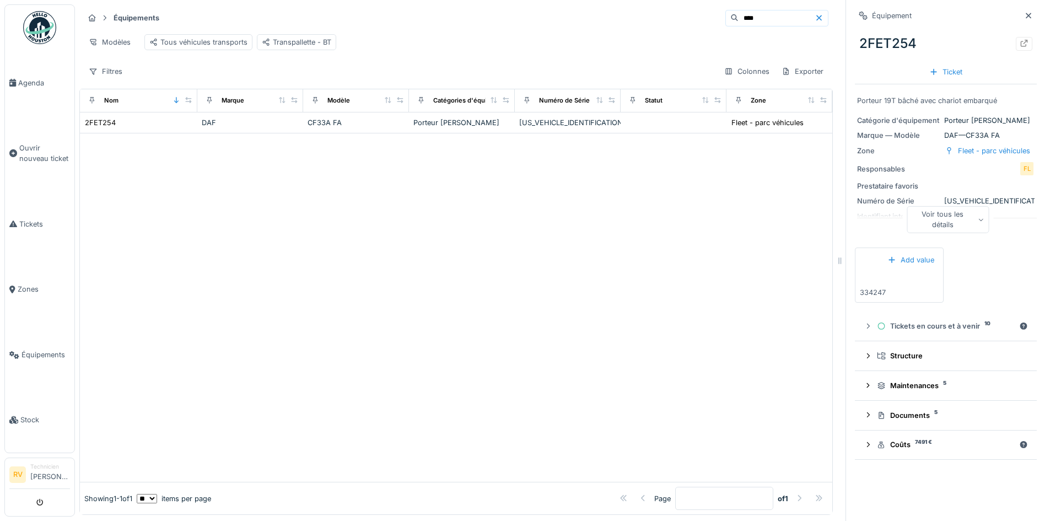 This screenshot has width=1050, height=521. I want to click on div: Structure, so click(951, 356).